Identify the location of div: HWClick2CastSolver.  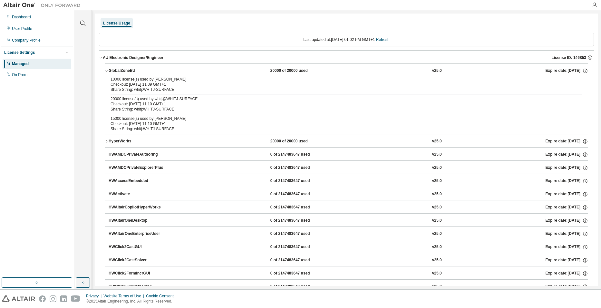
(138, 260).